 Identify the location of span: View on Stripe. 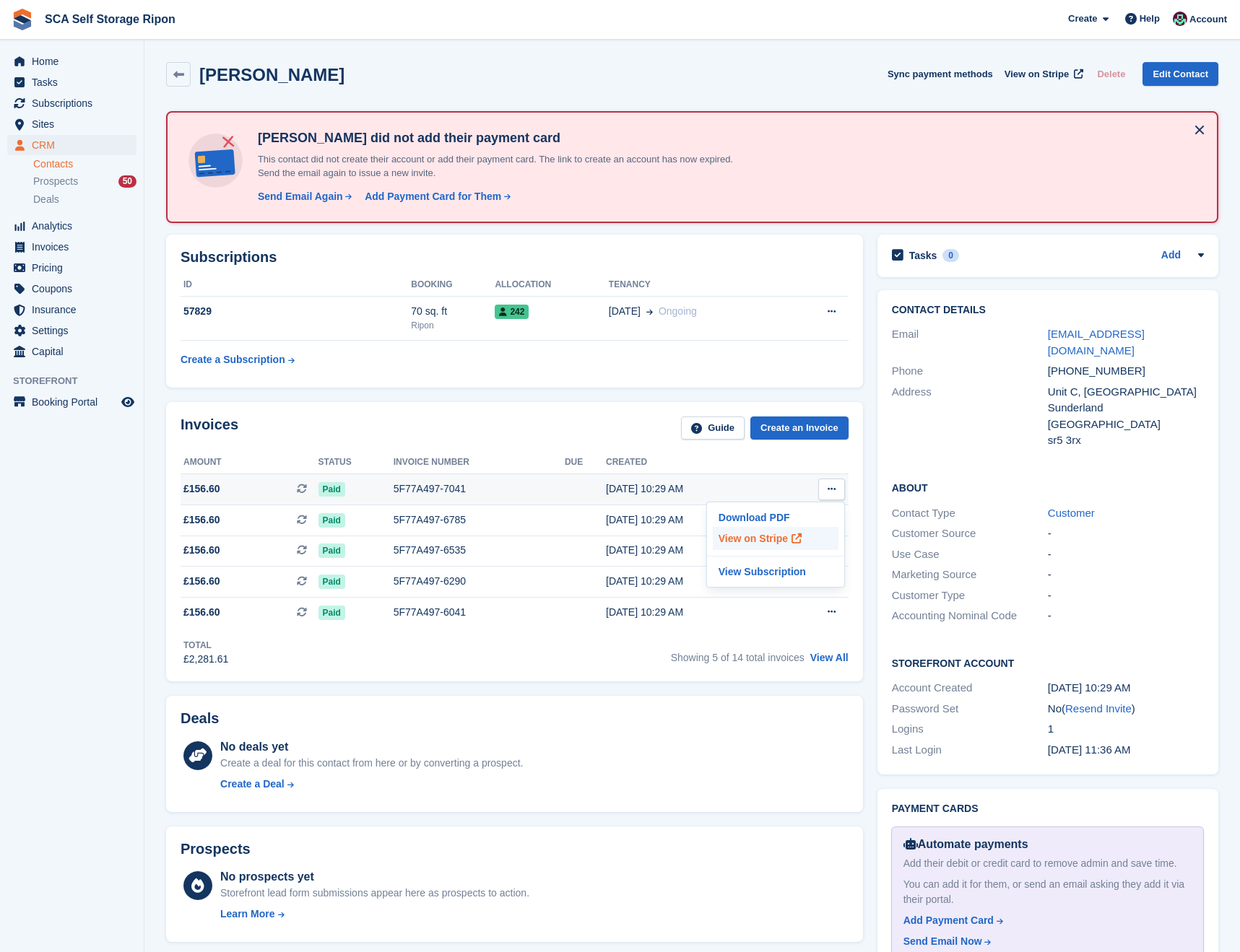
(1036, 75).